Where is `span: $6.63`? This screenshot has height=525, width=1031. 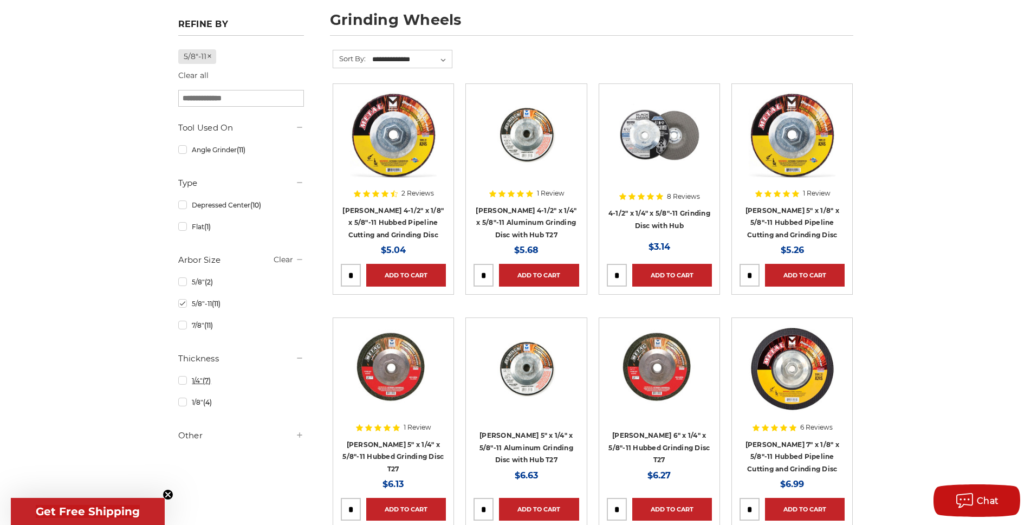 span: $6.63 is located at coordinates (526, 475).